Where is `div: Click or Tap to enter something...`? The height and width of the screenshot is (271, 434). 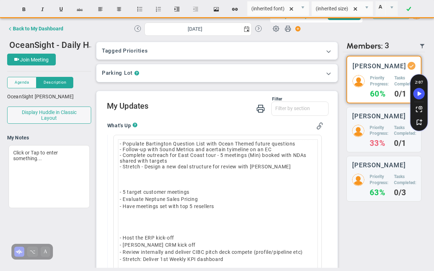 div: Click or Tap to enter something... is located at coordinates (49, 177).